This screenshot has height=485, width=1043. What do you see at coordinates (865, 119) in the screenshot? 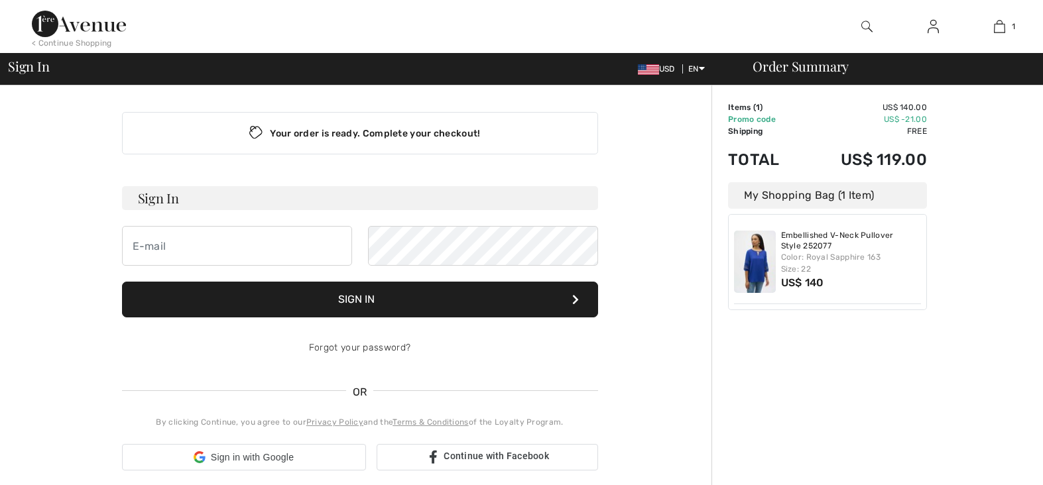
I see `td: US$ -21.00` at bounding box center [865, 119].